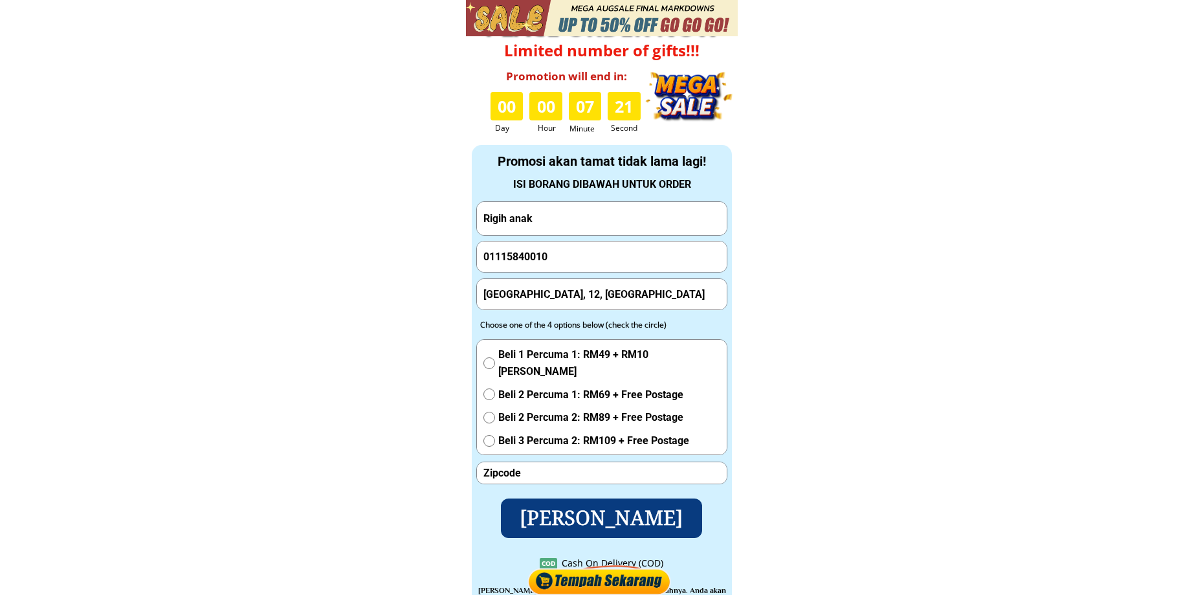  Describe the element at coordinates (551, 127) in the screenshot. I see `h3: Hour` at that location.